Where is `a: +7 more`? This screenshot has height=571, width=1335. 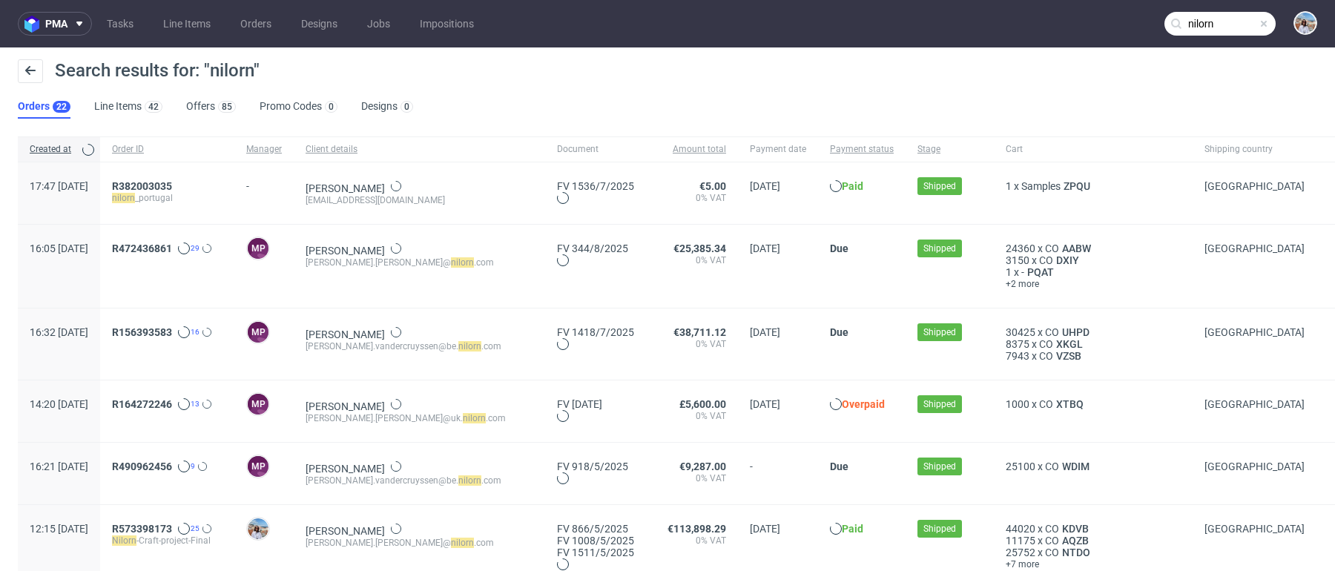 a: +7 more is located at coordinates (1094, 565).